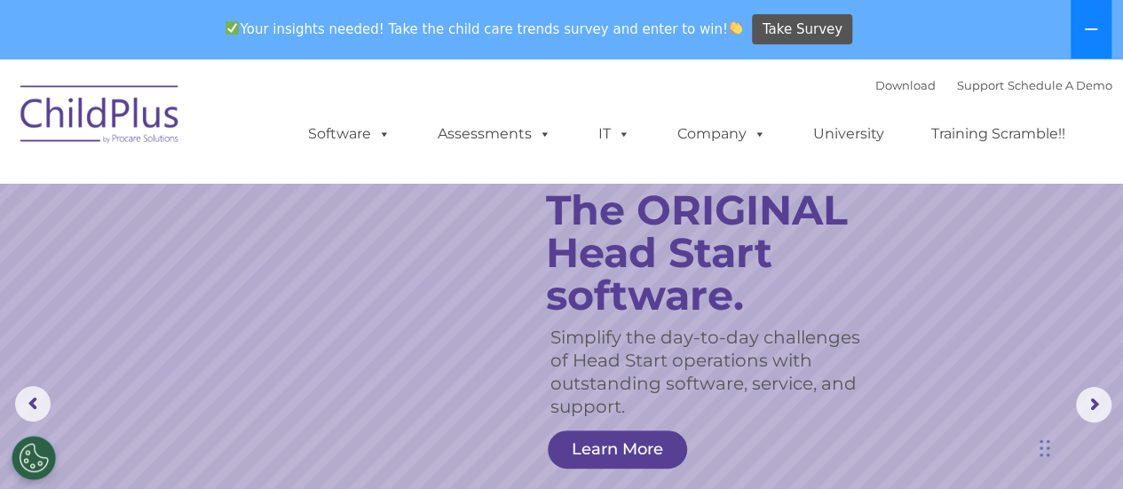 The width and height of the screenshot is (1123, 489). Describe the element at coordinates (803, 29) in the screenshot. I see `span: Take Survey` at that location.